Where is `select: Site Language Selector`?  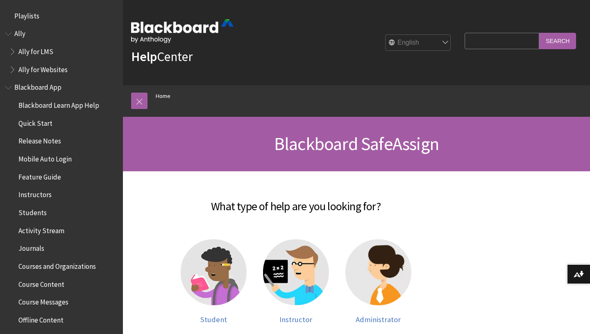 select: Site Language Selector is located at coordinates (418, 43).